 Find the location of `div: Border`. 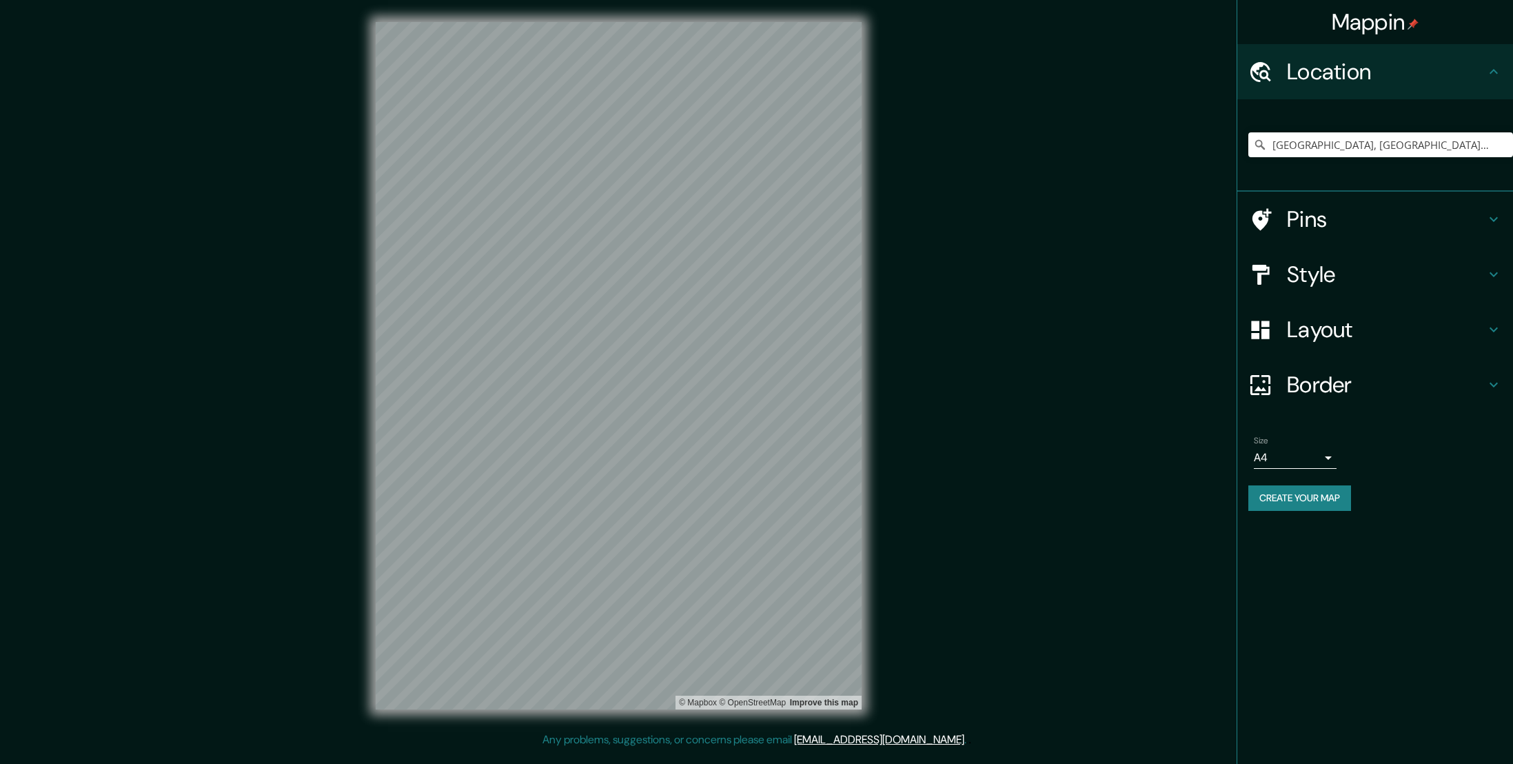

div: Border is located at coordinates (1375, 385).